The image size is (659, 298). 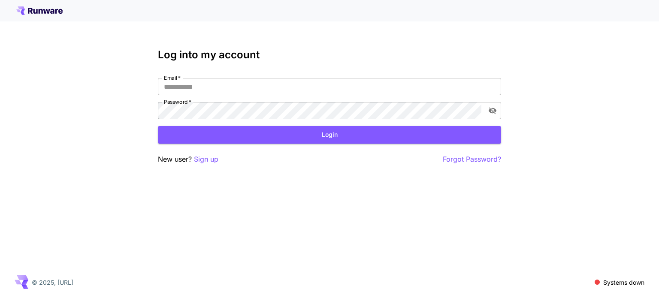 I want to click on button: toggle password visibility, so click(x=493, y=111).